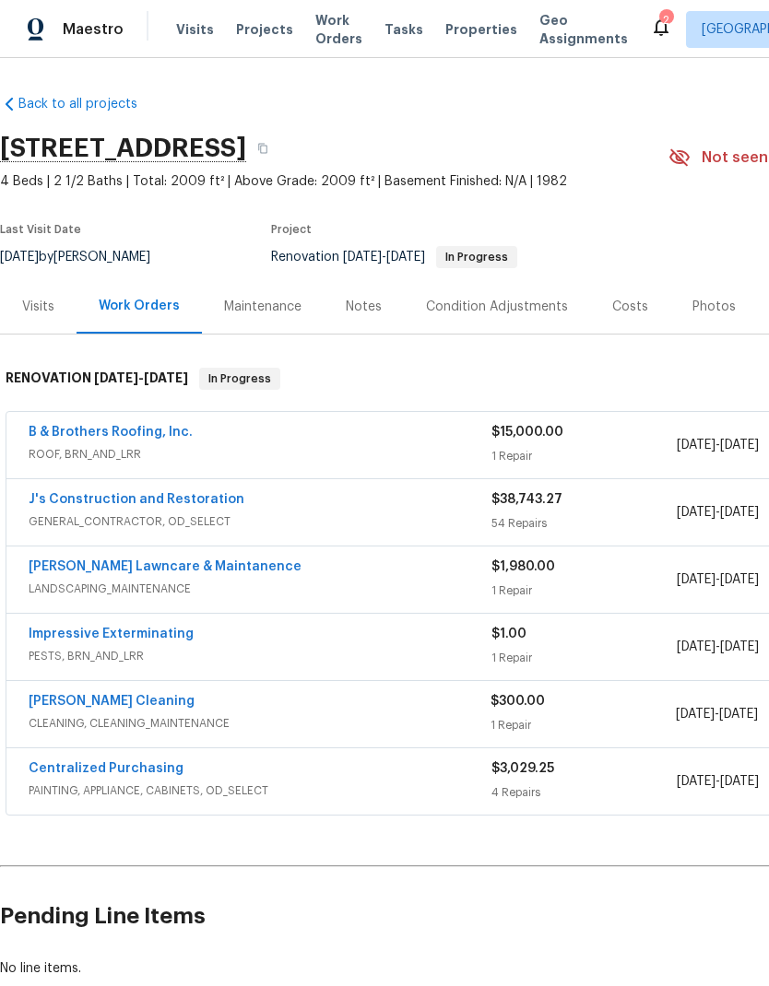  Describe the element at coordinates (97, 379) in the screenshot. I see `h6: RENOVATION` at that location.